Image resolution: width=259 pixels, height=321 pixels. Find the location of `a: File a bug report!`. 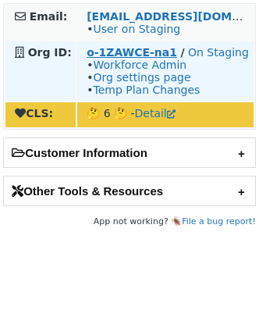

a: File a bug report! is located at coordinates (219, 221).